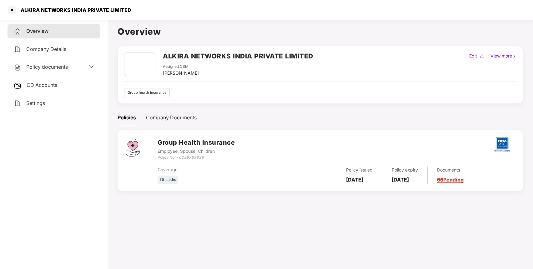 This screenshot has height=269, width=533. I want to click on span: Policy documents, so click(47, 67).